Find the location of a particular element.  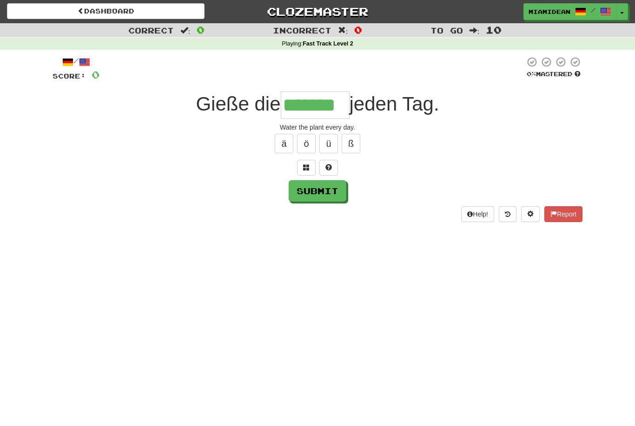

div: Mastered is located at coordinates (554, 74).